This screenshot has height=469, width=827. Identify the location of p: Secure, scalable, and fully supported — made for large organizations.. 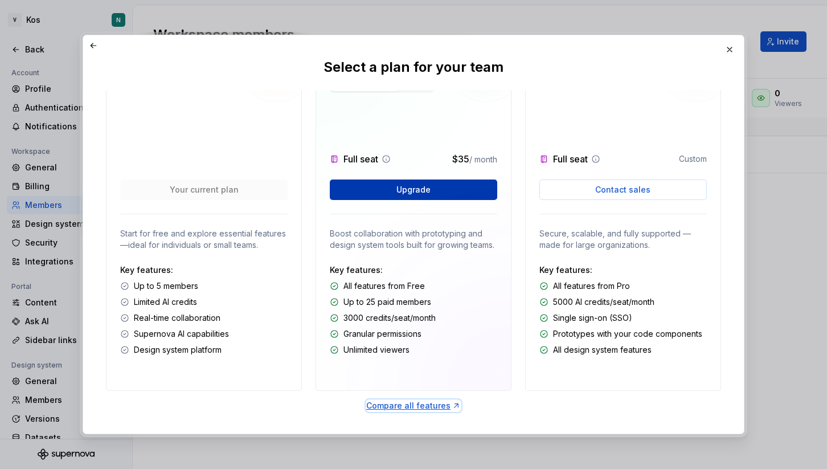
(623, 239).